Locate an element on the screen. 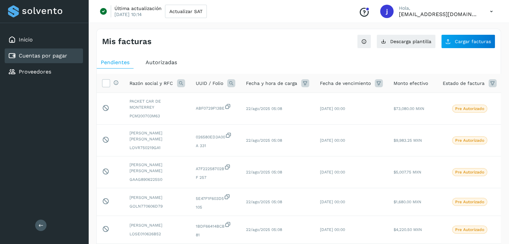  span: $5,007.75 MXN is located at coordinates (407, 172).